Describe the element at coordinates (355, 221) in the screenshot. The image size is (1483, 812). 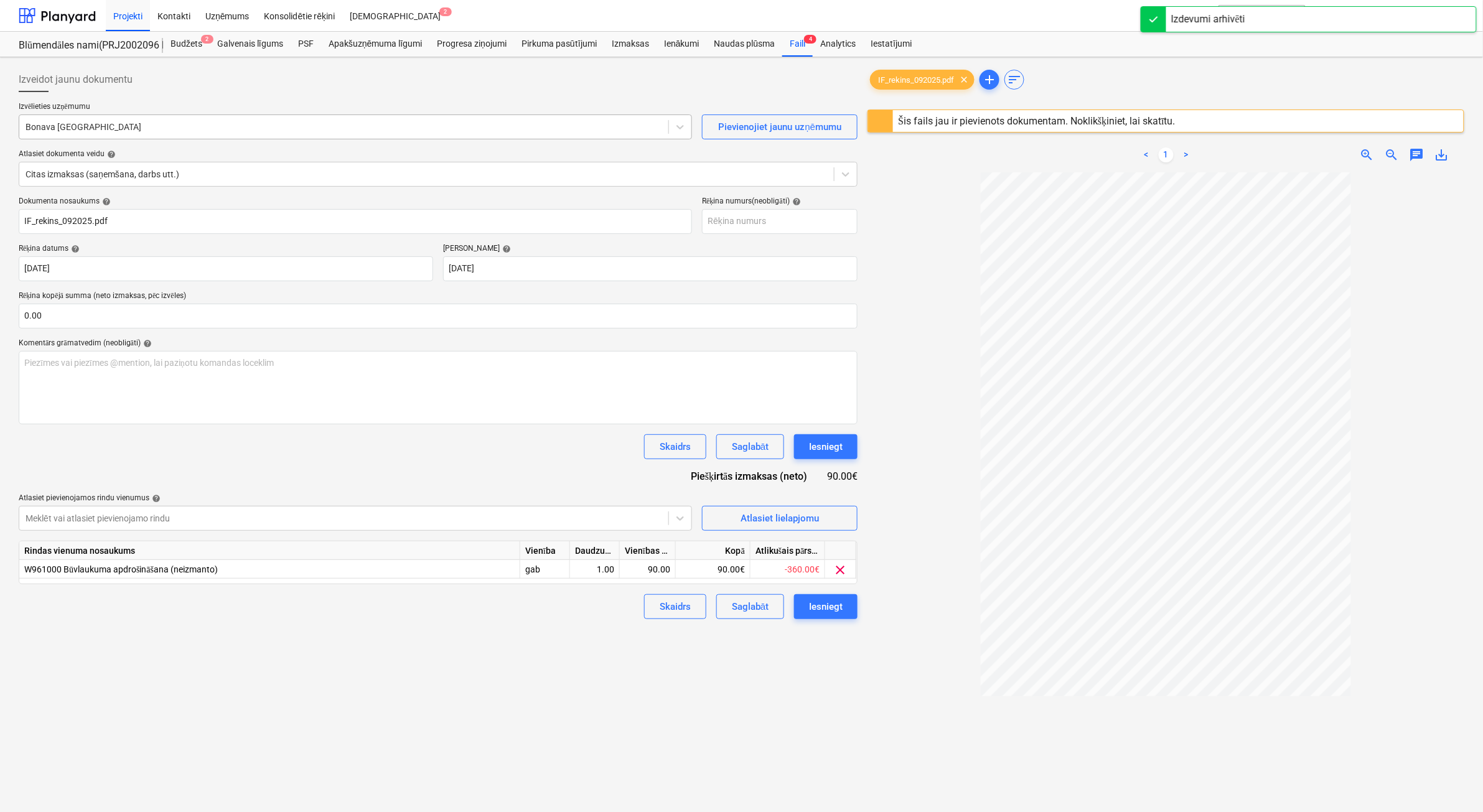
I see `input: Dokumenta nosaukums` at that location.